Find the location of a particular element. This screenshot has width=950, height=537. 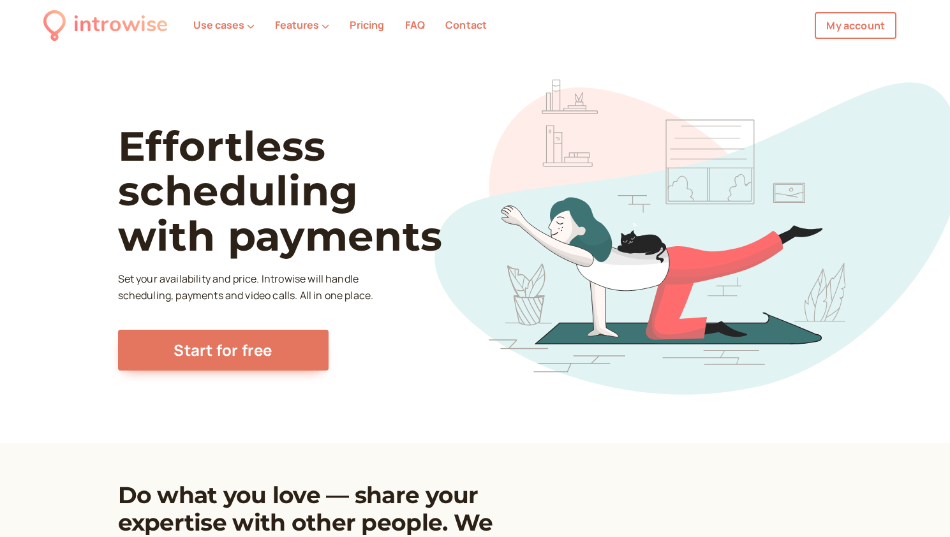

a: Contact is located at coordinates (466, 25).